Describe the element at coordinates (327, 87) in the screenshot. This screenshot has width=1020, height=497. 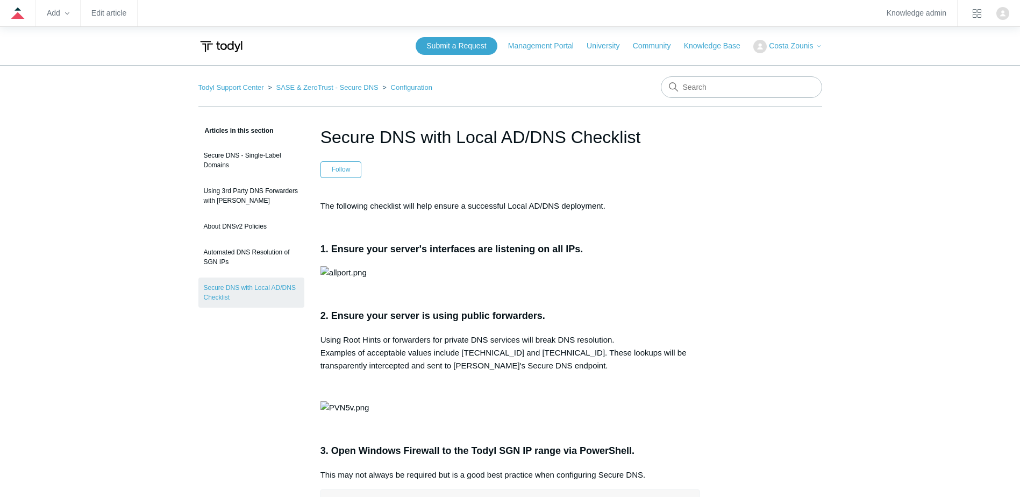
I see `a: SASE & ZeroTrust - Secure DNS` at that location.